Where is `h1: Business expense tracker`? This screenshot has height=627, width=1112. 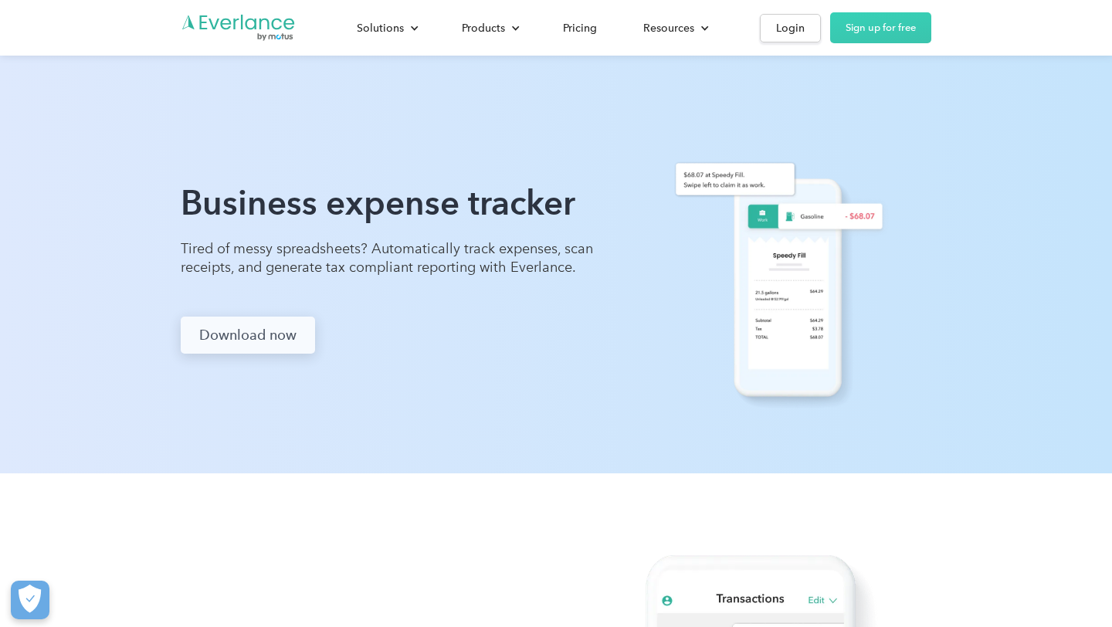
h1: Business expense tracker is located at coordinates (389, 203).